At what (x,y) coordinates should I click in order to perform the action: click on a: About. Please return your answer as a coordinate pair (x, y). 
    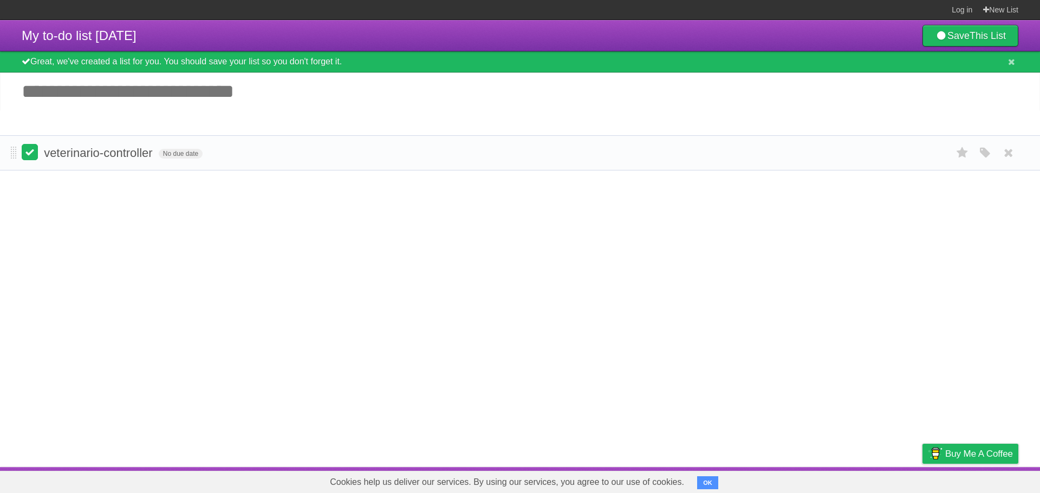
    Looking at the image, I should click on (789, 480).